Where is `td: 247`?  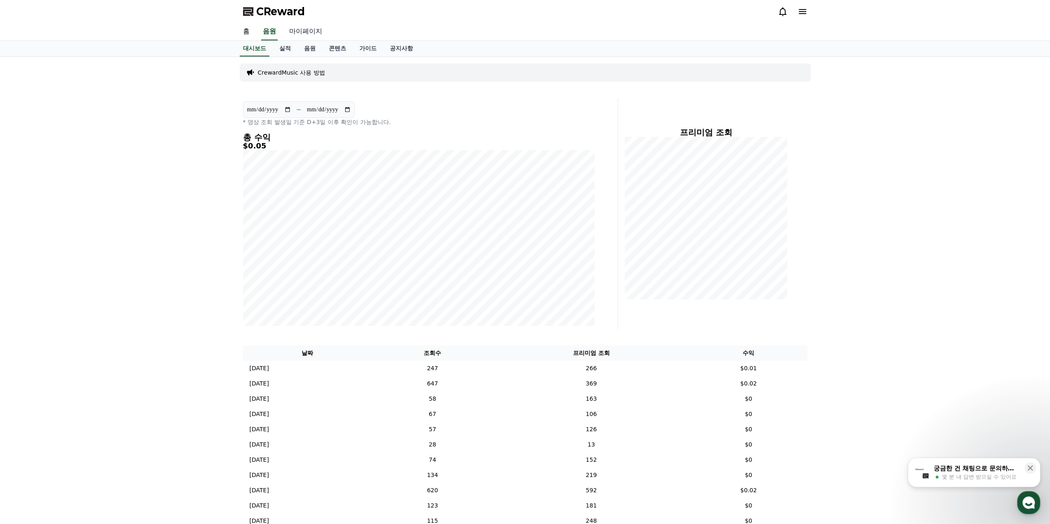
td: 247 is located at coordinates (432, 368).